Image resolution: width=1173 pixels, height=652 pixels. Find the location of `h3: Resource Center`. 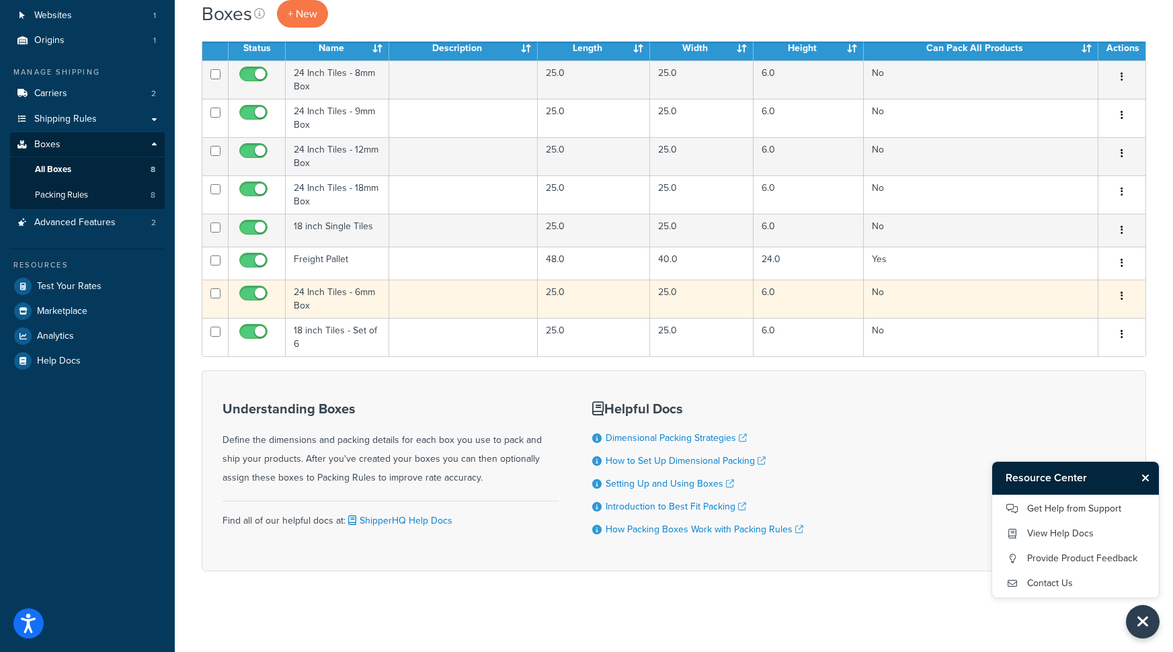

h3: Resource Center is located at coordinates (1063, 478).